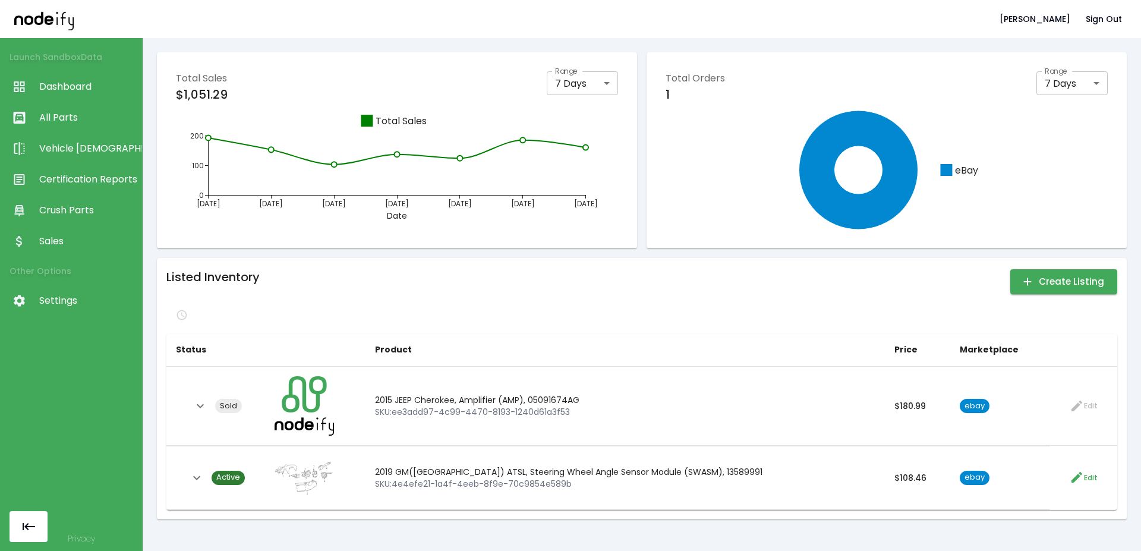 This screenshot has width=1141, height=551. What do you see at coordinates (397, 216) in the screenshot?
I see `tspan: Date` at bounding box center [397, 216].